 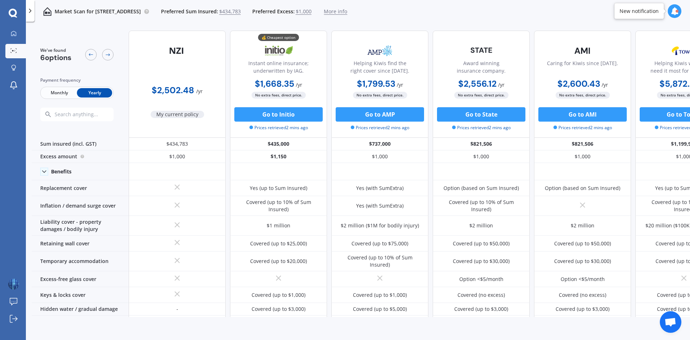 I want to click on div: Excess-free glass cover, so click(x=80, y=279).